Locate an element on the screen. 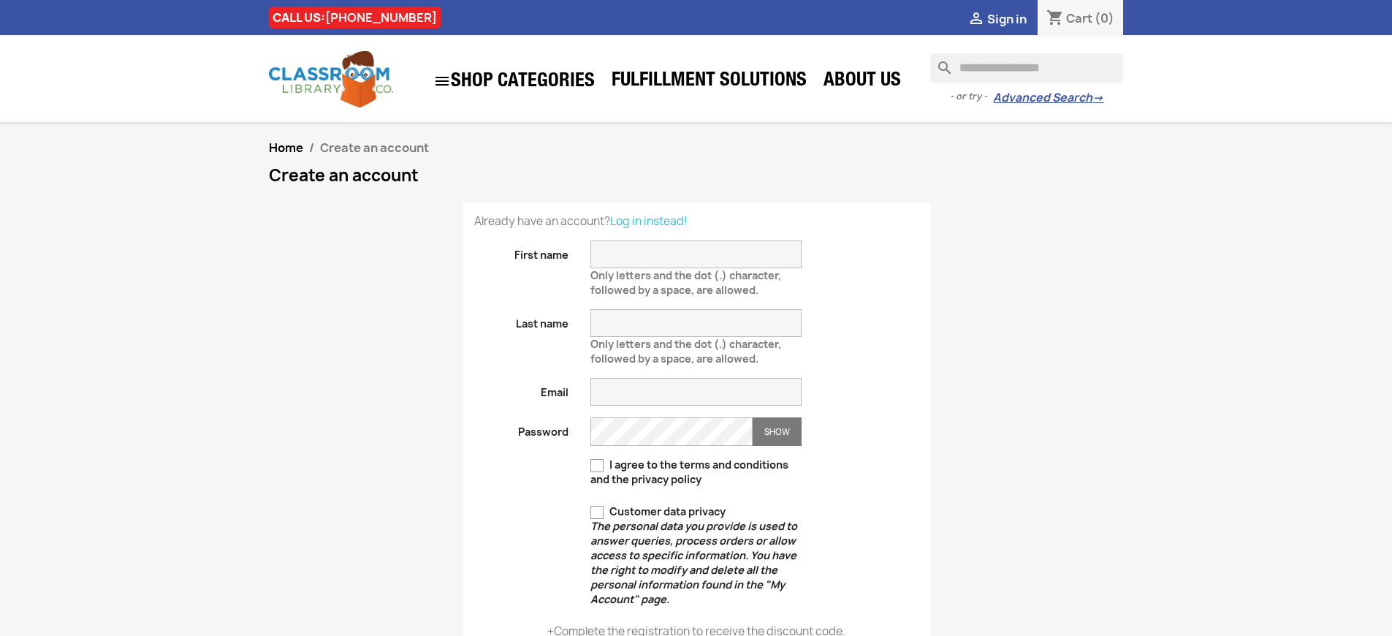 Image resolution: width=1392 pixels, height=636 pixels. label: I agree to the terms and conditions and the privacy policy is located at coordinates (696, 472).